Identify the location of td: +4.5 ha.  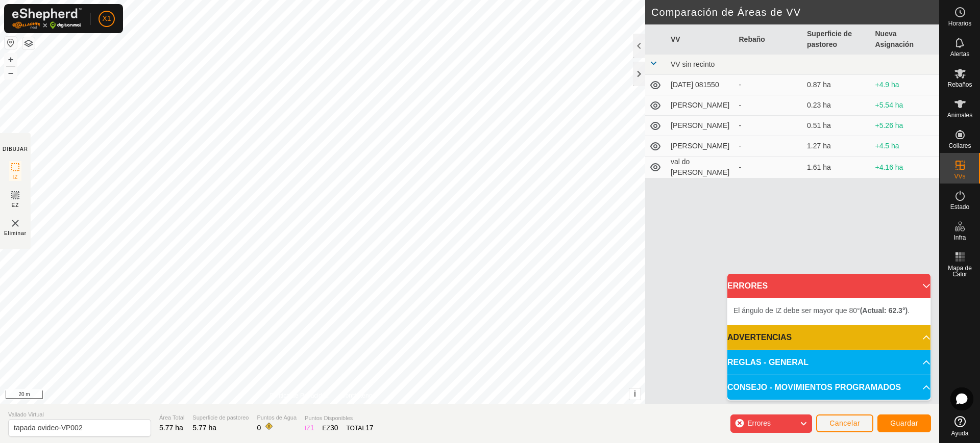
(905, 146).